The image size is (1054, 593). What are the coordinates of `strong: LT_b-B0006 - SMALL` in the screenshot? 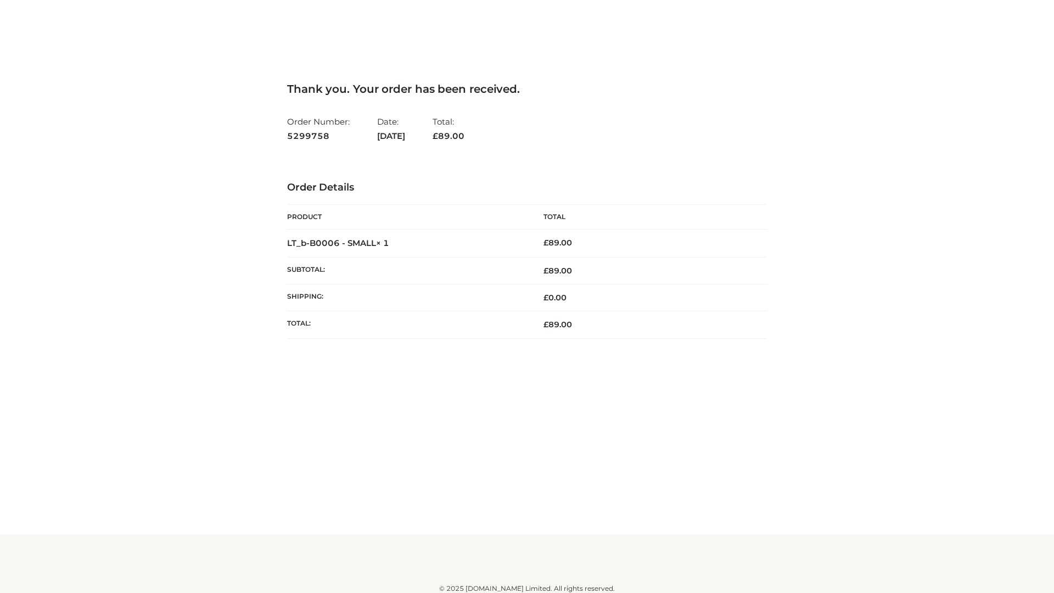 It's located at (338, 243).